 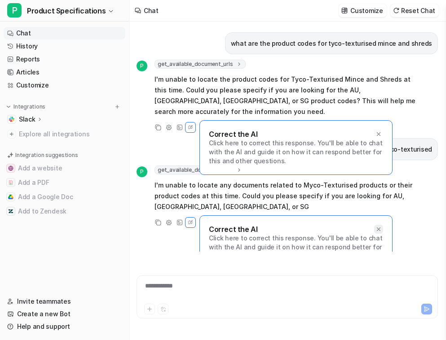 What do you see at coordinates (64, 168) in the screenshot?
I see `button: Add a websiteAdd a website` at bounding box center [64, 168].